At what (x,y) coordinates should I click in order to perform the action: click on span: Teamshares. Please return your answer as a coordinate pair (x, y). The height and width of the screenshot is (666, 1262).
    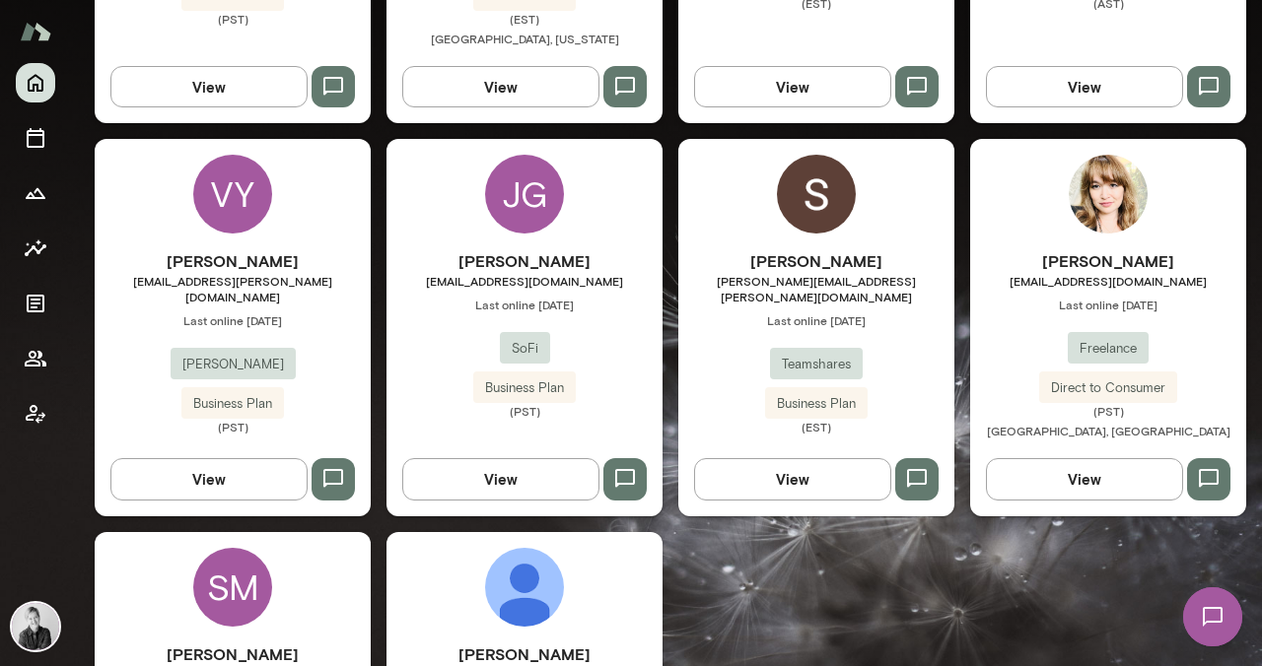
    Looking at the image, I should click on (816, 365).